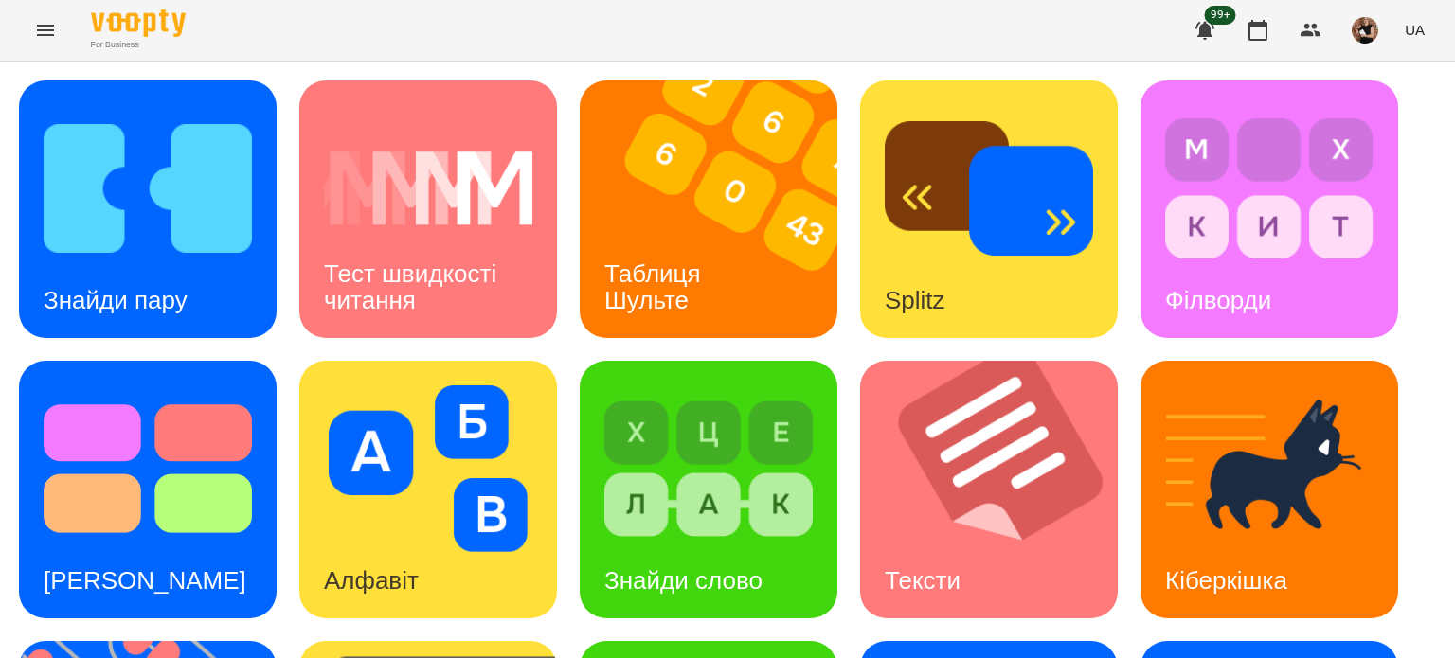 Image resolution: width=1455 pixels, height=658 pixels. What do you see at coordinates (708, 209) in the screenshot?
I see `a: Таблиця ШультеТаблиця Шульте` at bounding box center [708, 209].